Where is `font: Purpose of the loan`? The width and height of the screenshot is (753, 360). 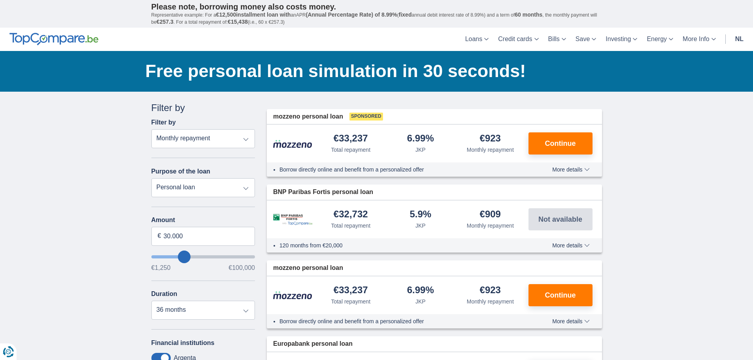 font: Purpose of the loan is located at coordinates (181, 171).